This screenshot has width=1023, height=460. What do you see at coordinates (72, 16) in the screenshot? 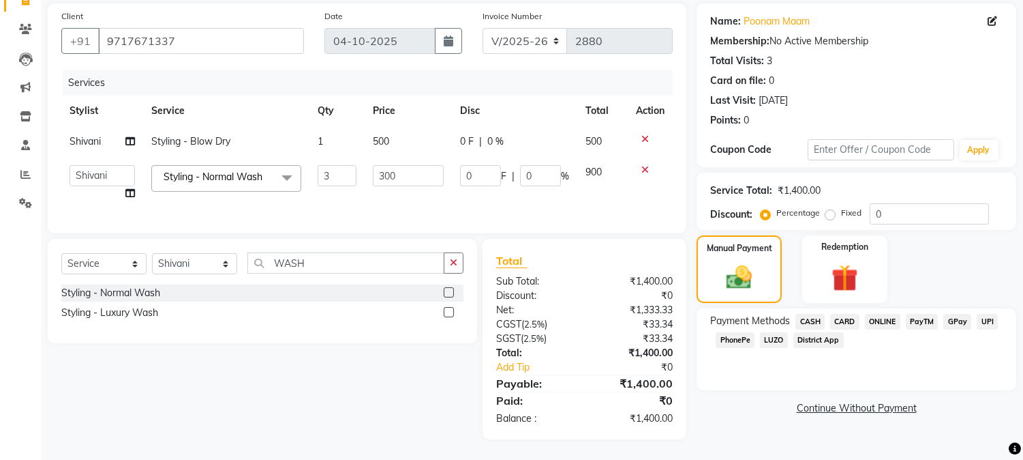
I see `label: Client` at bounding box center [72, 16].